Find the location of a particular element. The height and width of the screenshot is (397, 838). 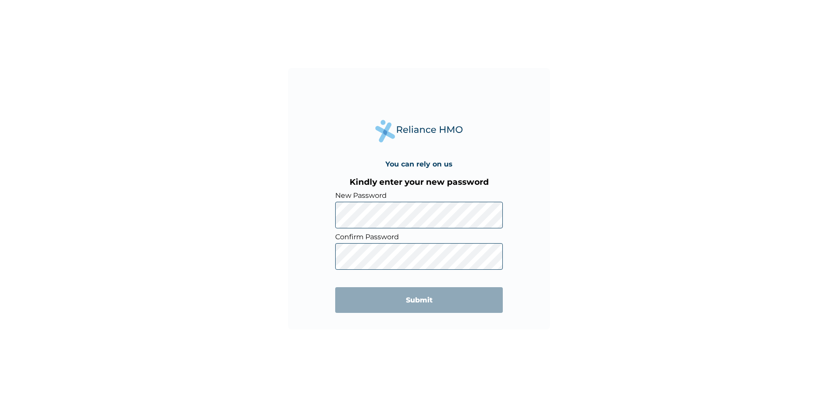

h4: You can rely on us is located at coordinates (419, 164).